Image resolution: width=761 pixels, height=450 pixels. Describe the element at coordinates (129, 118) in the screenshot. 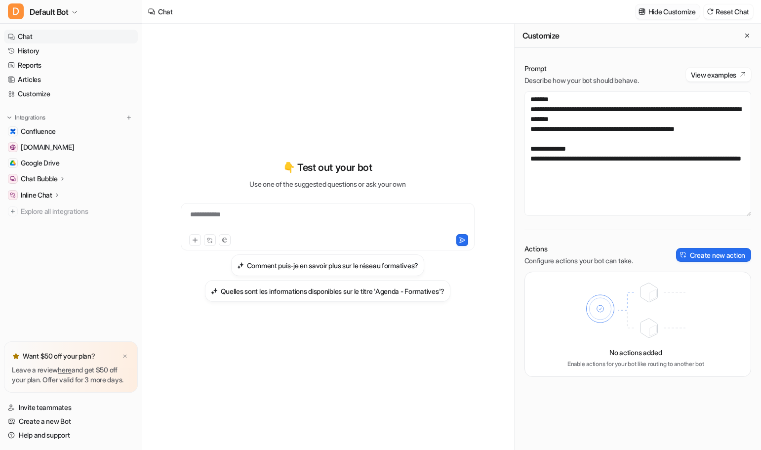

I see `img: menu_add.svg` at that location.